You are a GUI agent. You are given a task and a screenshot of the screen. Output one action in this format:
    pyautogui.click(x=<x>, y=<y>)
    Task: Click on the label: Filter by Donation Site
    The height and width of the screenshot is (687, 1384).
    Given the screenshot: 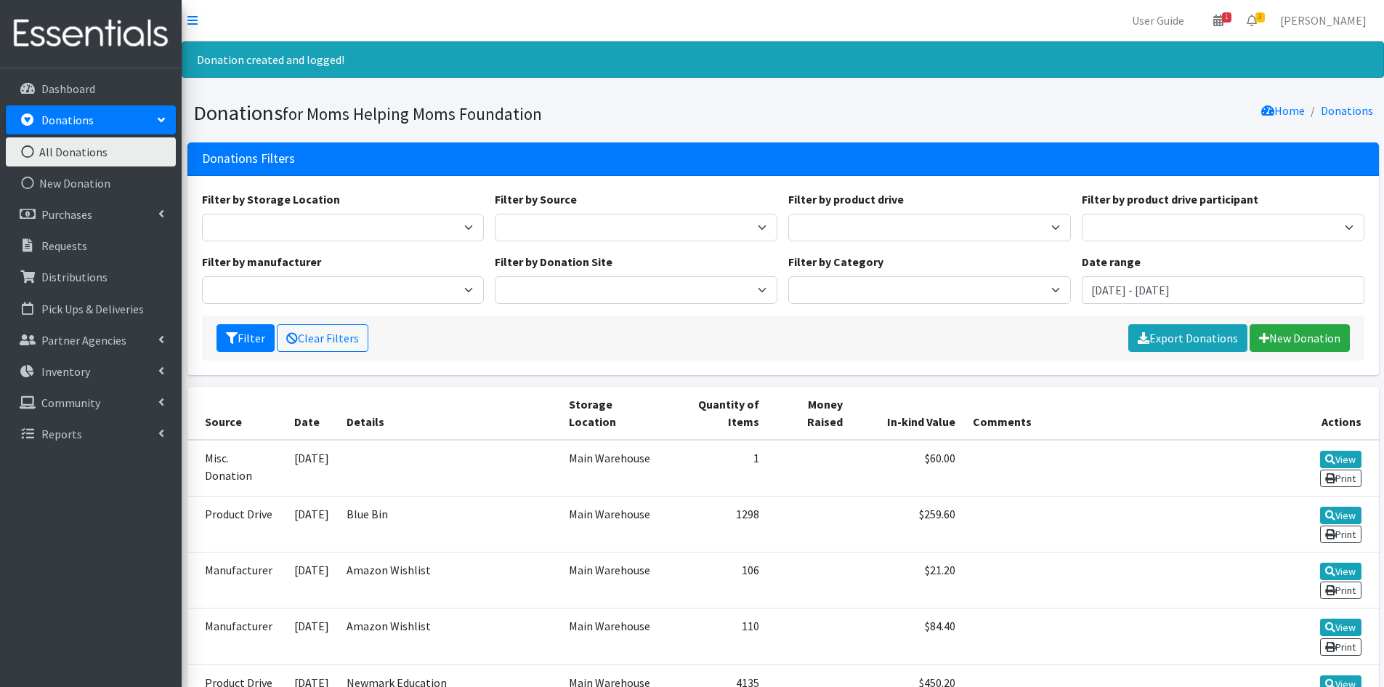 What is the action you would take?
    pyautogui.click(x=554, y=262)
    